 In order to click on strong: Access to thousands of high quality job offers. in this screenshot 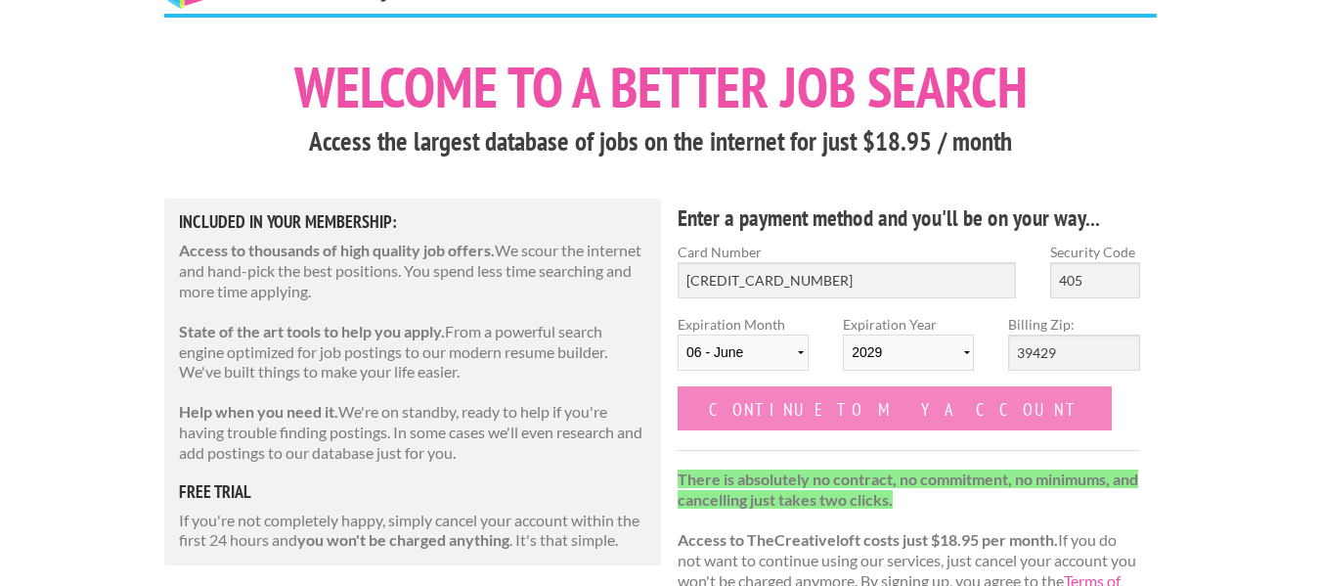, I will do `click(336, 249)`.